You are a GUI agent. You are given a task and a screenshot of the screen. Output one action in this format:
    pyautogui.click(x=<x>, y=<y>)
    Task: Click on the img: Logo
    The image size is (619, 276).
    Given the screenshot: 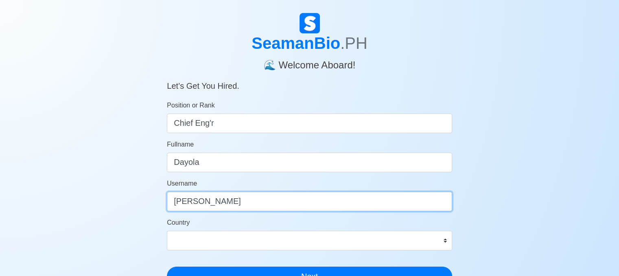 What is the action you would take?
    pyautogui.click(x=310, y=23)
    